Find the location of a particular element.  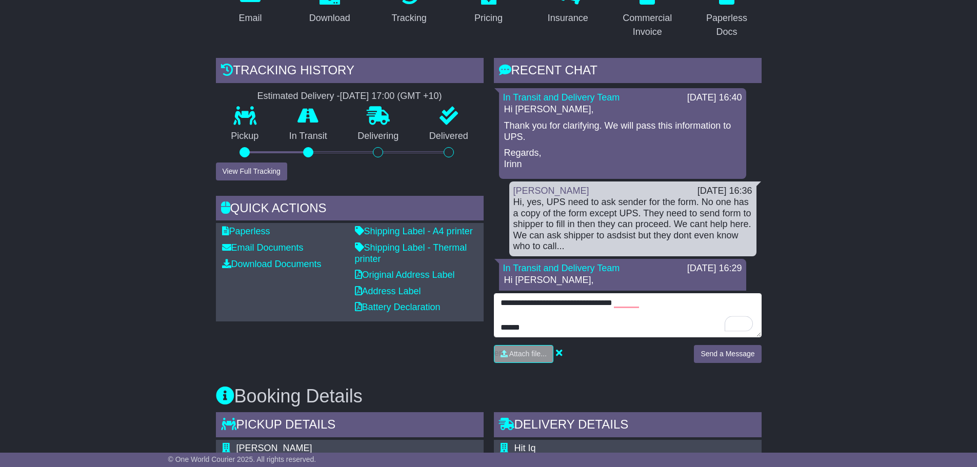

p: Pickup is located at coordinates (245, 136).